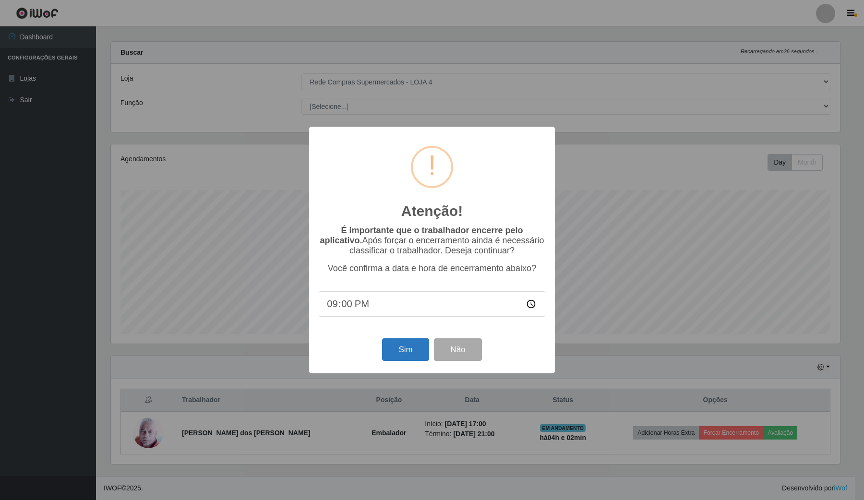  Describe the element at coordinates (457, 349) in the screenshot. I see `button: Não` at that location.